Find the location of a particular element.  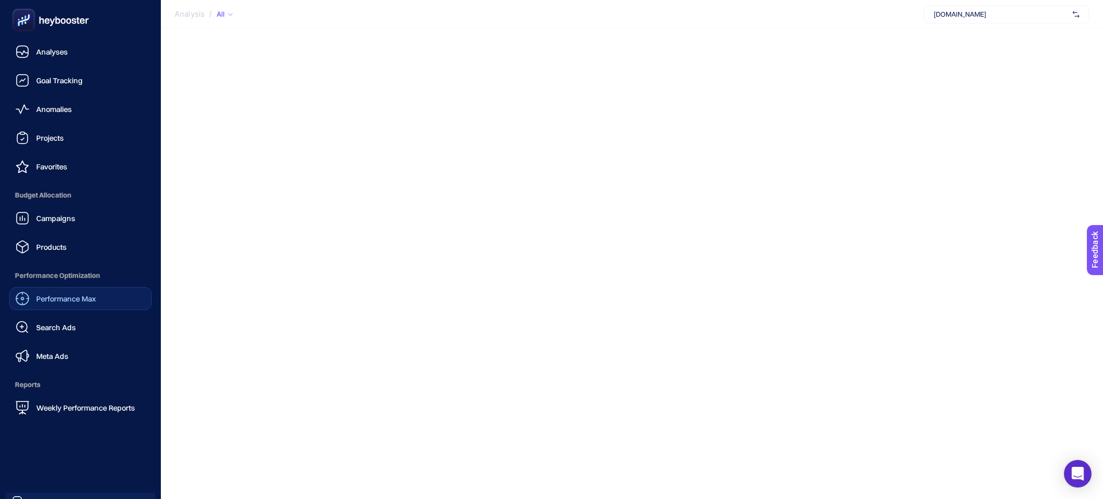

a: Products is located at coordinates (80, 247).